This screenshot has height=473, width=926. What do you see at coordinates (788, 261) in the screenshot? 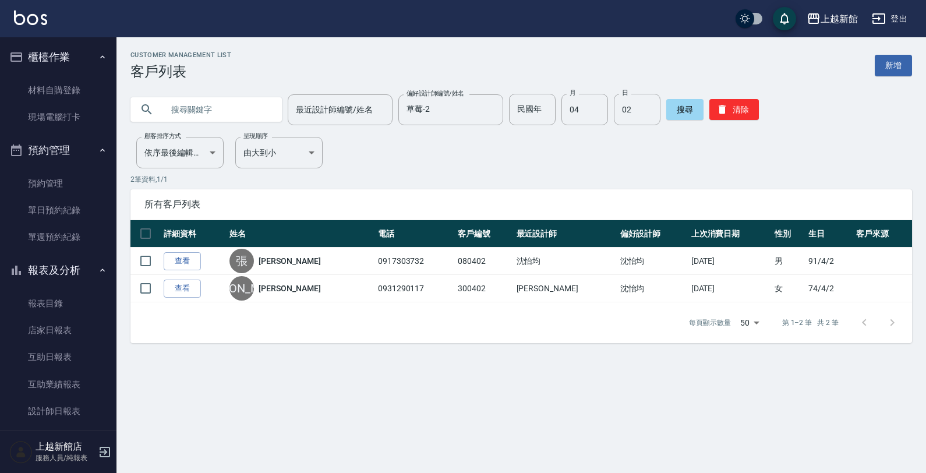
I see `td: 男` at bounding box center [788, 261].